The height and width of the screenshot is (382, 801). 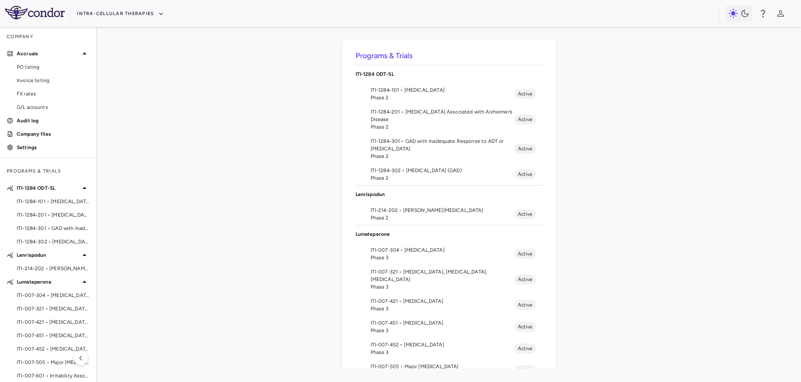 What do you see at coordinates (449, 194) in the screenshot?
I see `div: Lenrispodun` at bounding box center [449, 194].